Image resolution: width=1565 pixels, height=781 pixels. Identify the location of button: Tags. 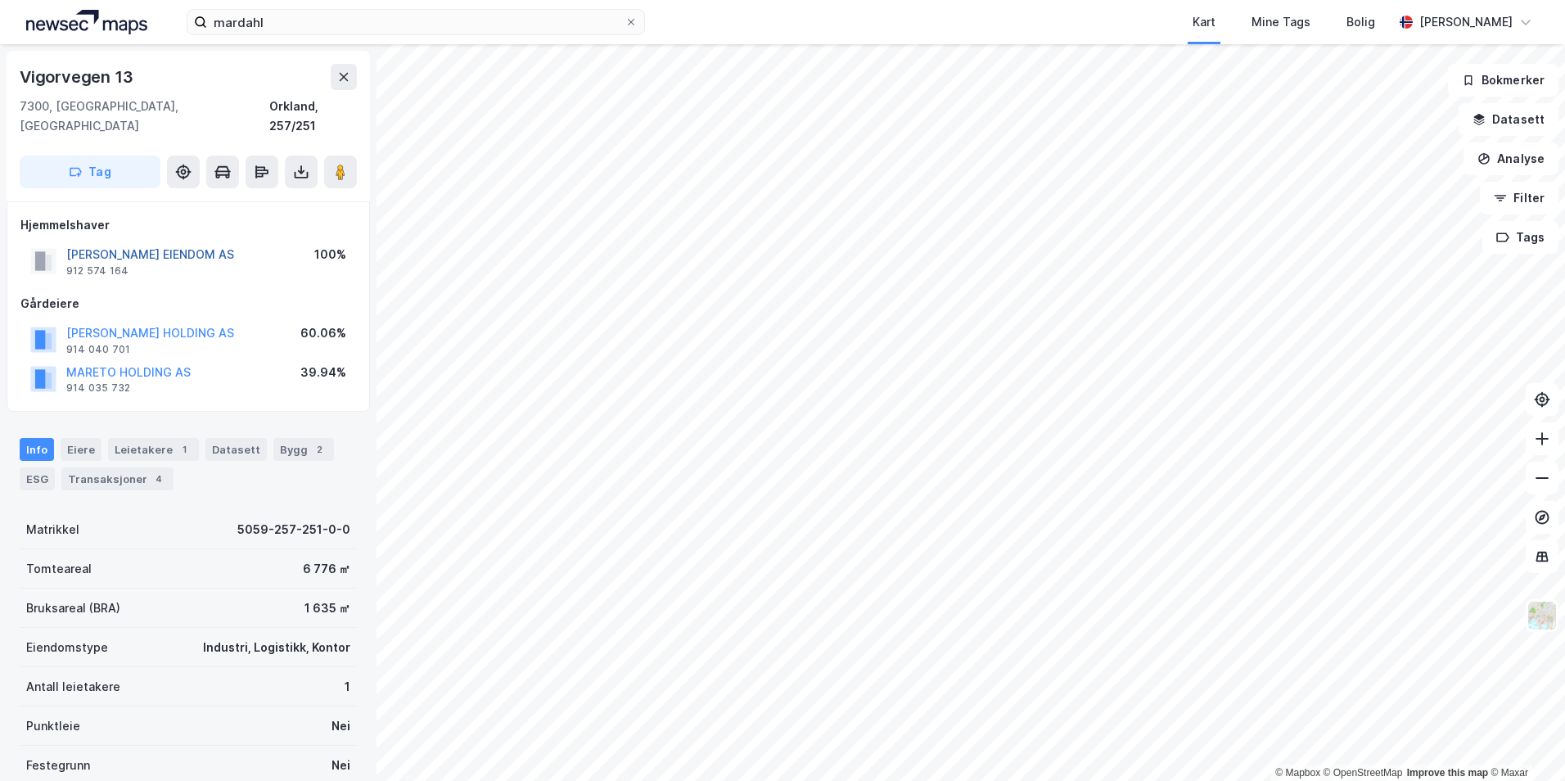
(1520, 237).